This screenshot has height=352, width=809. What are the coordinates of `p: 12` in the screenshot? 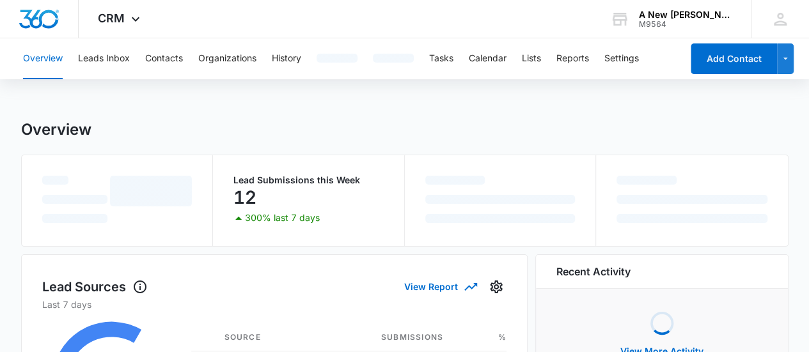 It's located at (245, 197).